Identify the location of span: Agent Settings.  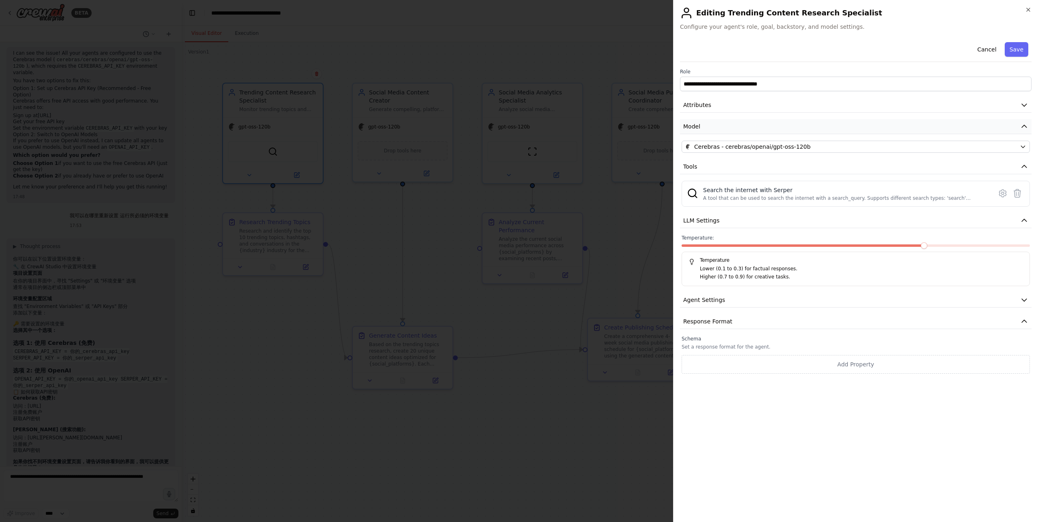
(704, 300).